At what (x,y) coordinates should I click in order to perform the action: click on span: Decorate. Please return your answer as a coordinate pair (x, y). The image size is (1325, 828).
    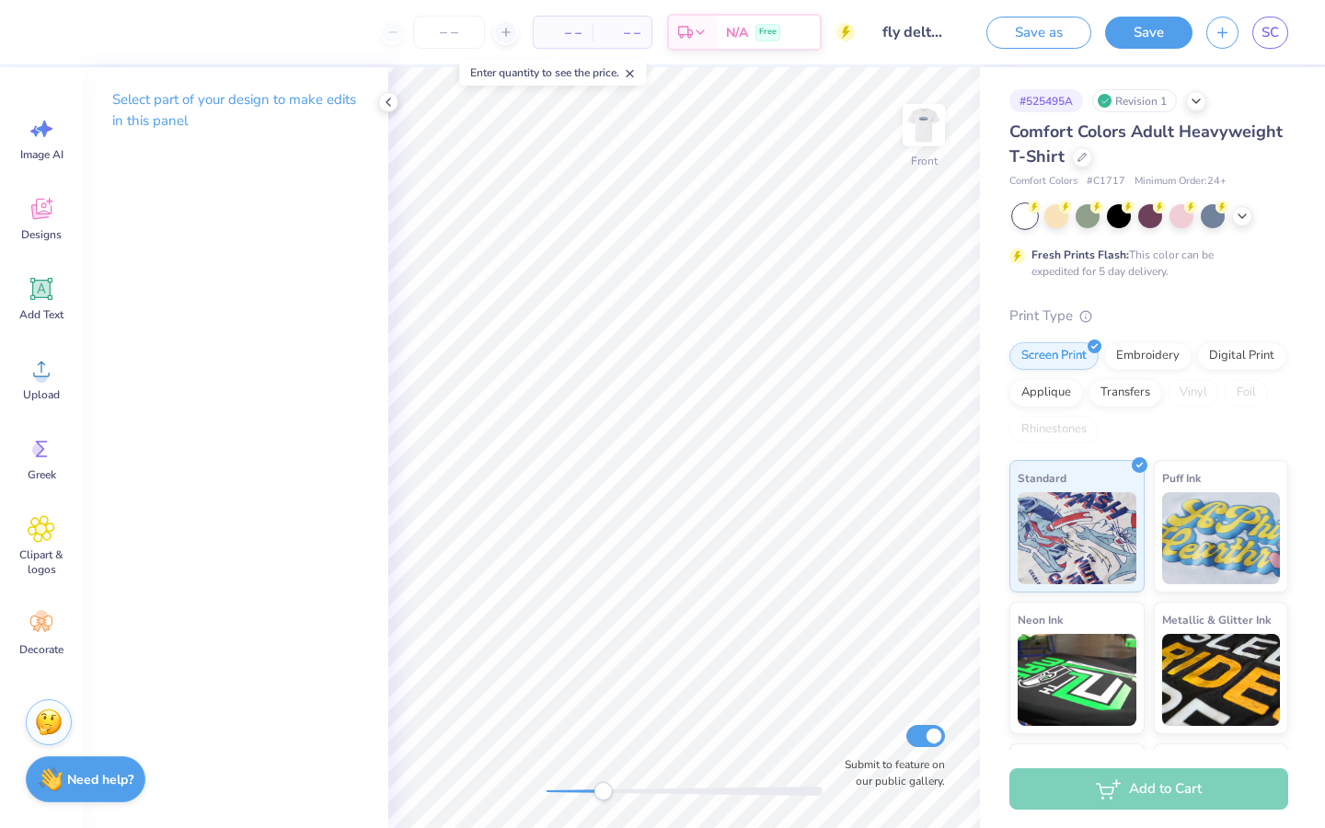
    Looking at the image, I should click on (41, 650).